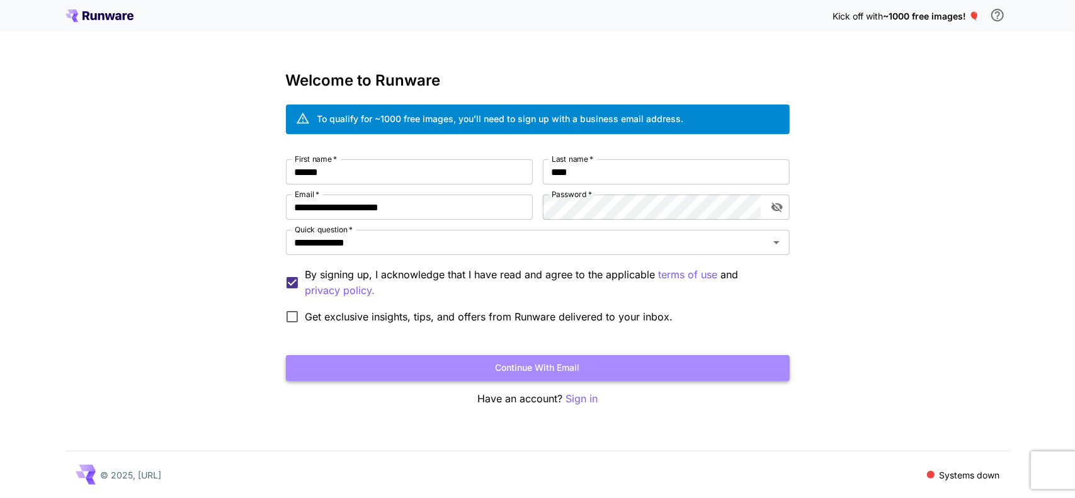  Describe the element at coordinates (776, 242) in the screenshot. I see `button: Open` at that location.